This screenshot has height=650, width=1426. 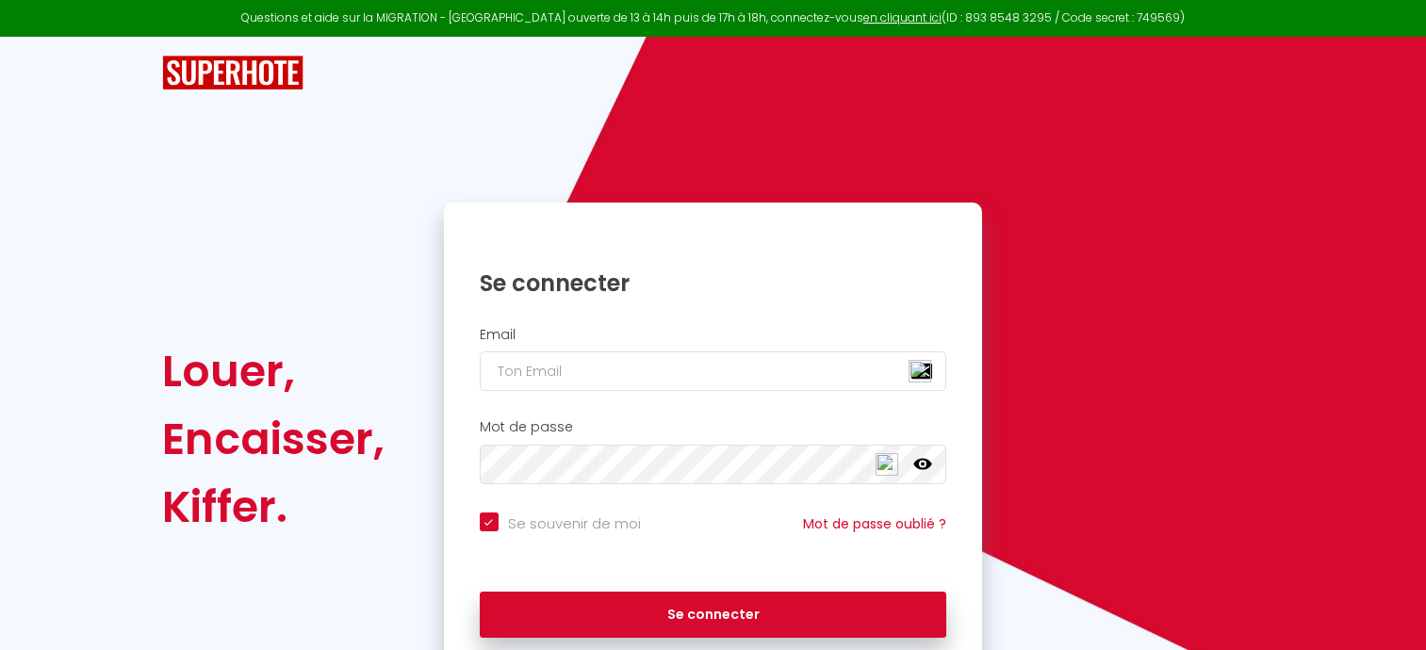 What do you see at coordinates (713, 335) in the screenshot?
I see `h2: Email` at bounding box center [713, 335].